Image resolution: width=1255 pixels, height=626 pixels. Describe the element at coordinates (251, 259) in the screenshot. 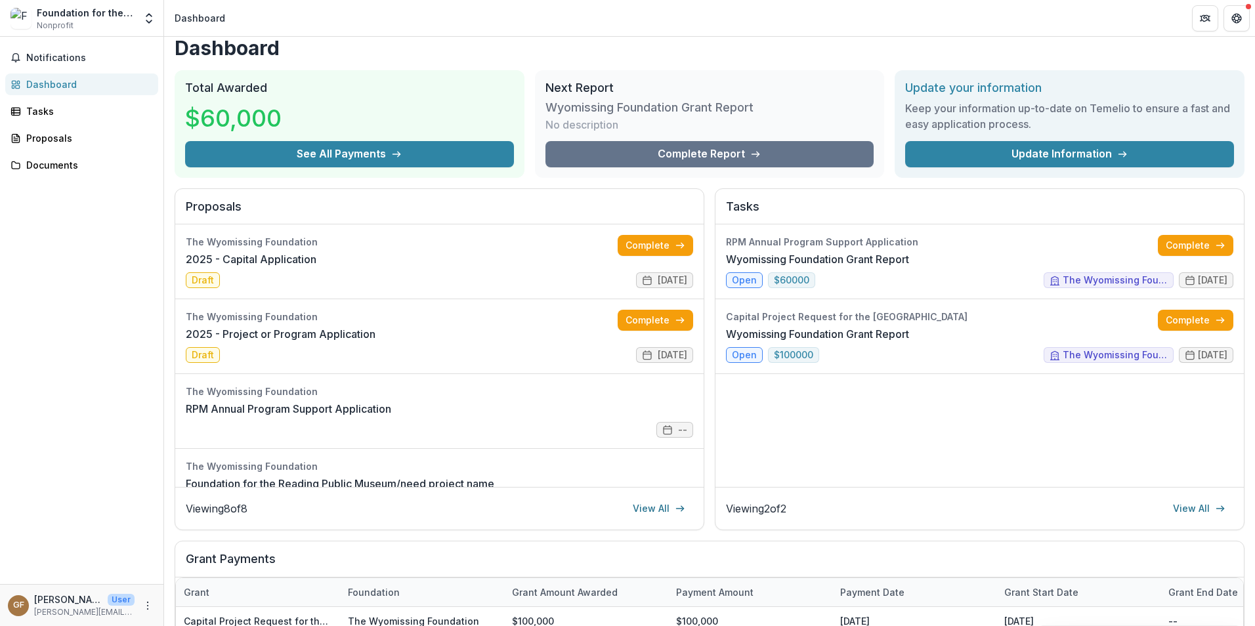

I see `a: 2025 - Capital Application` at that location.